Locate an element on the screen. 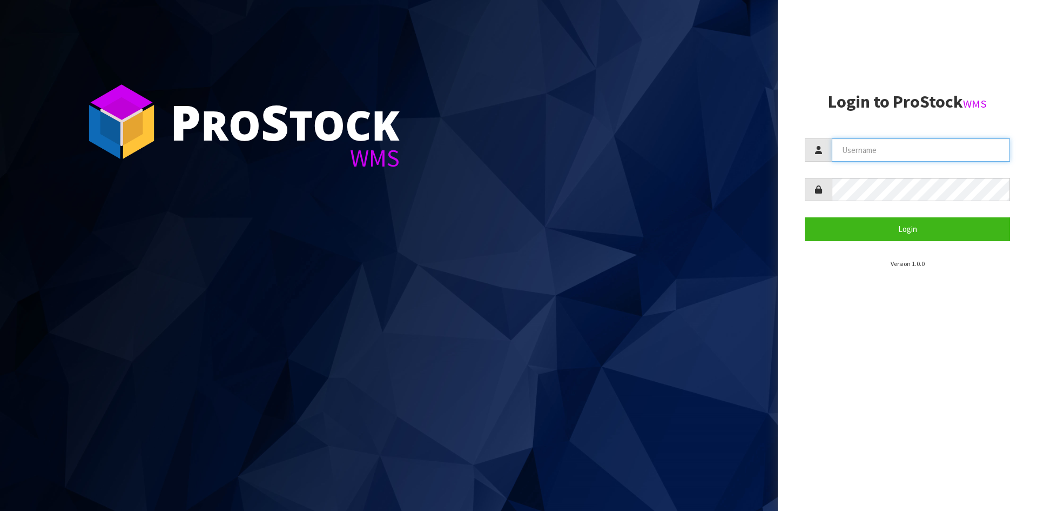 Image resolution: width=1037 pixels, height=511 pixels. h2: Login to ProStock is located at coordinates (908, 102).